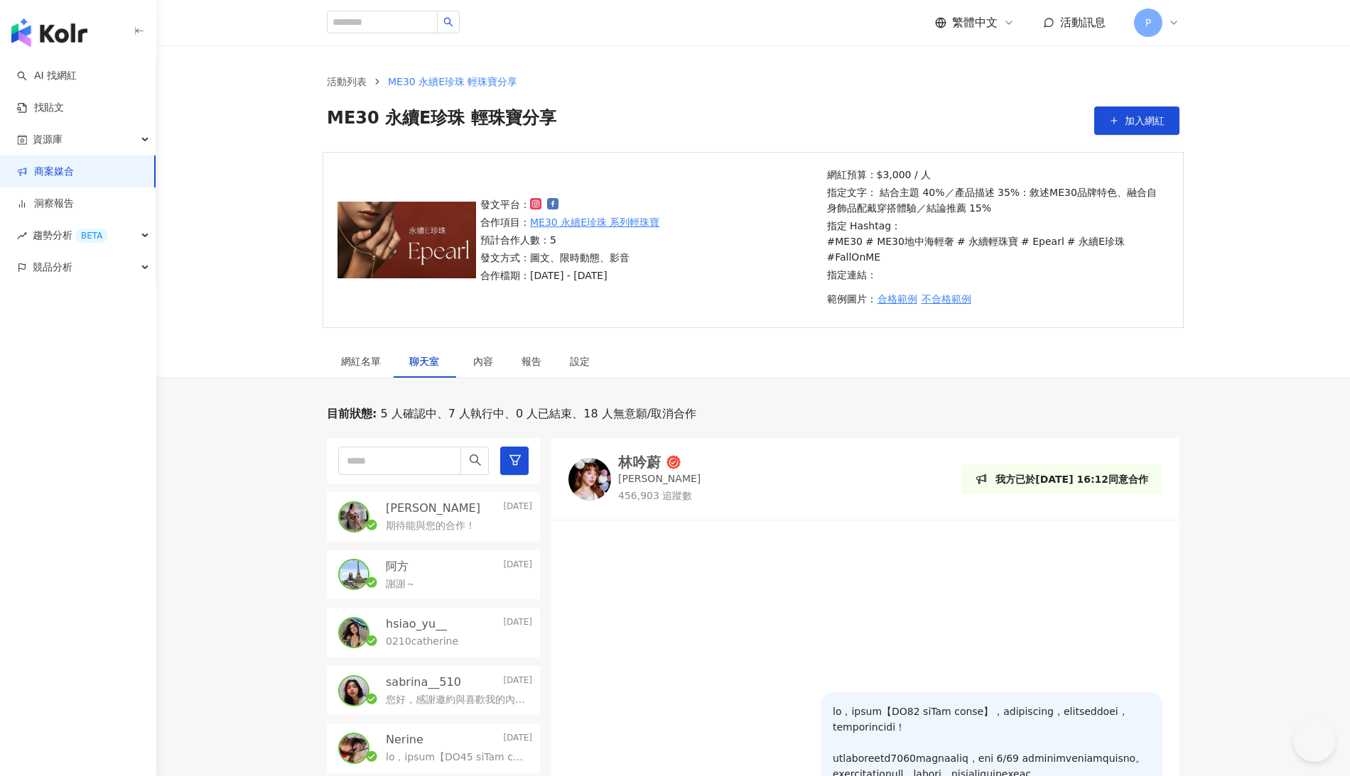 The image size is (1350, 776). Describe the element at coordinates (897, 299) in the screenshot. I see `button: 合格範例` at that location.